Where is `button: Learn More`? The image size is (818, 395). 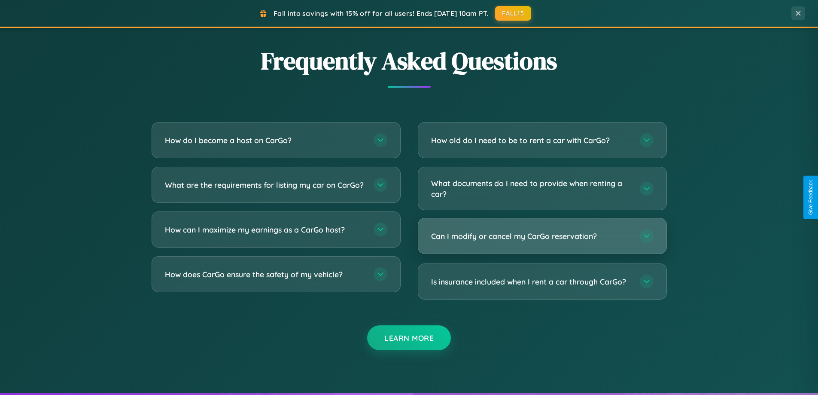 button: Learn More is located at coordinates (409, 337).